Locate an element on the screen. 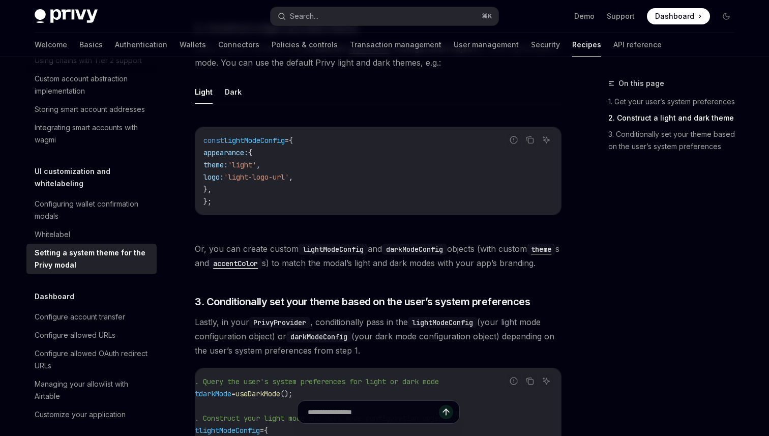  span: ⌘ K is located at coordinates (487, 16).